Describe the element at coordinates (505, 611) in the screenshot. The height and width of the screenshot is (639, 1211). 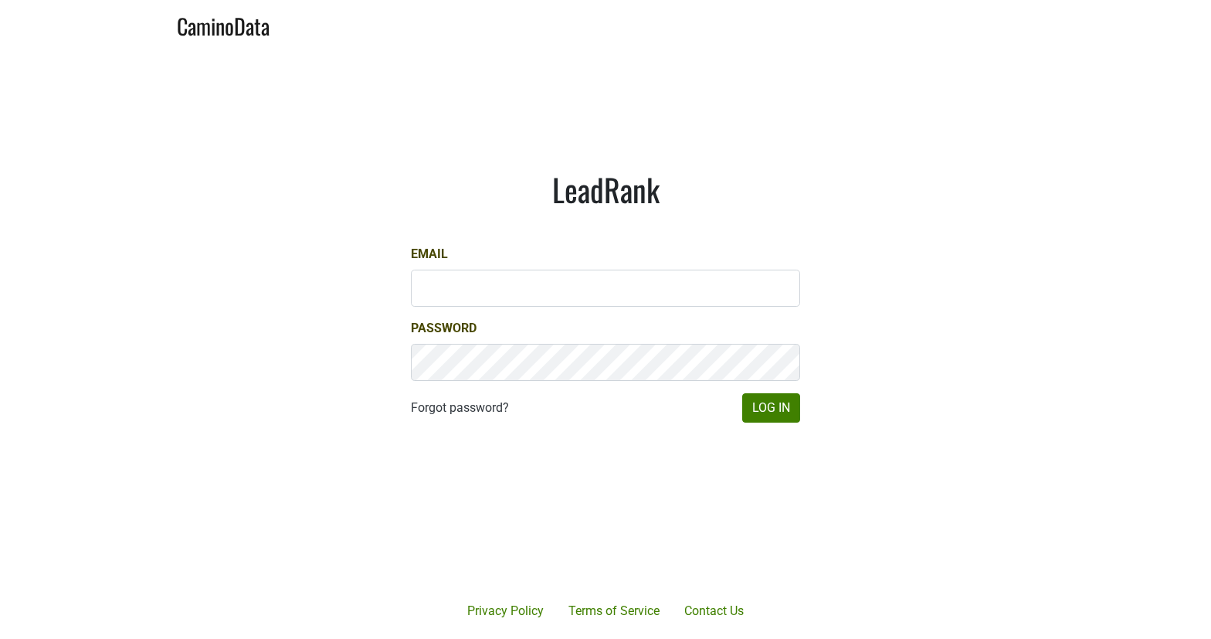
I see `a: Privacy Policy` at that location.